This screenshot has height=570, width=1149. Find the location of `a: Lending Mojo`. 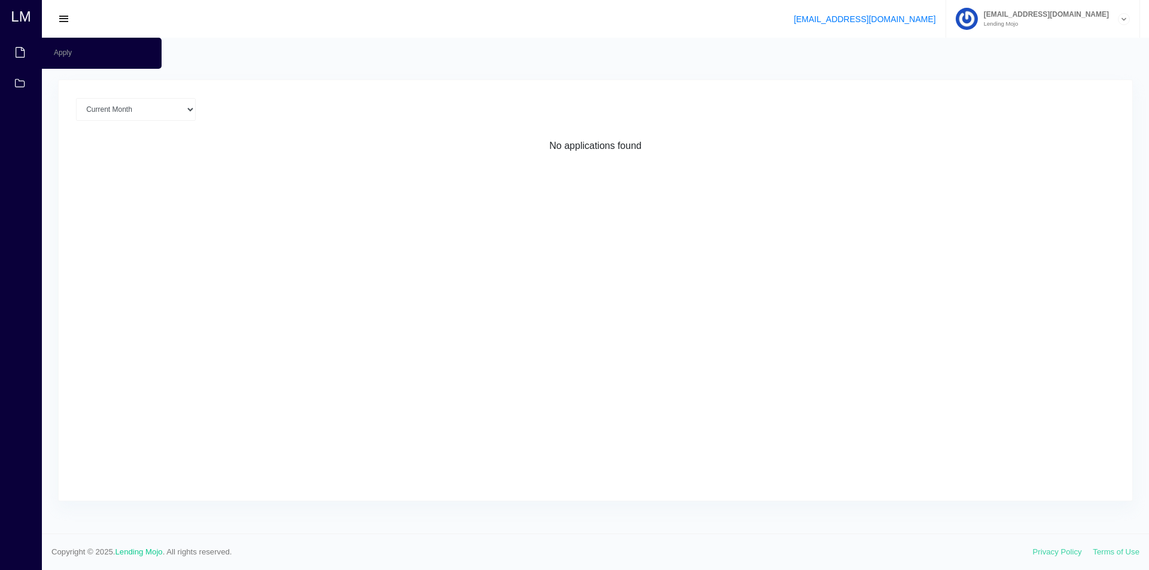

a: Lending Mojo is located at coordinates (139, 552).